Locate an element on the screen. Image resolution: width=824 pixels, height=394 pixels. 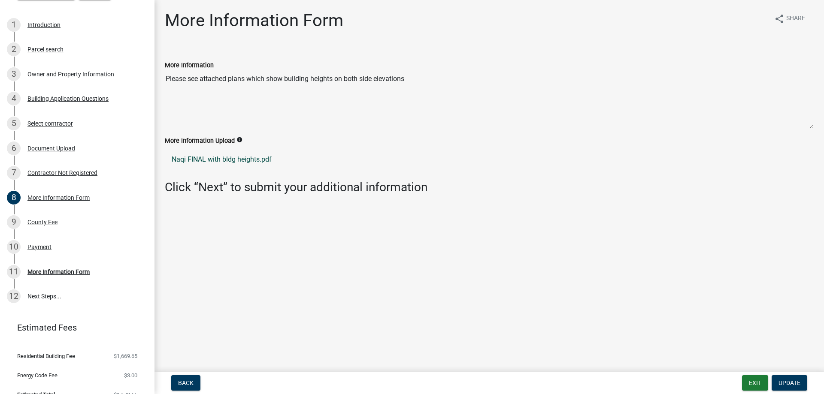
span: Back is located at coordinates (186, 383).